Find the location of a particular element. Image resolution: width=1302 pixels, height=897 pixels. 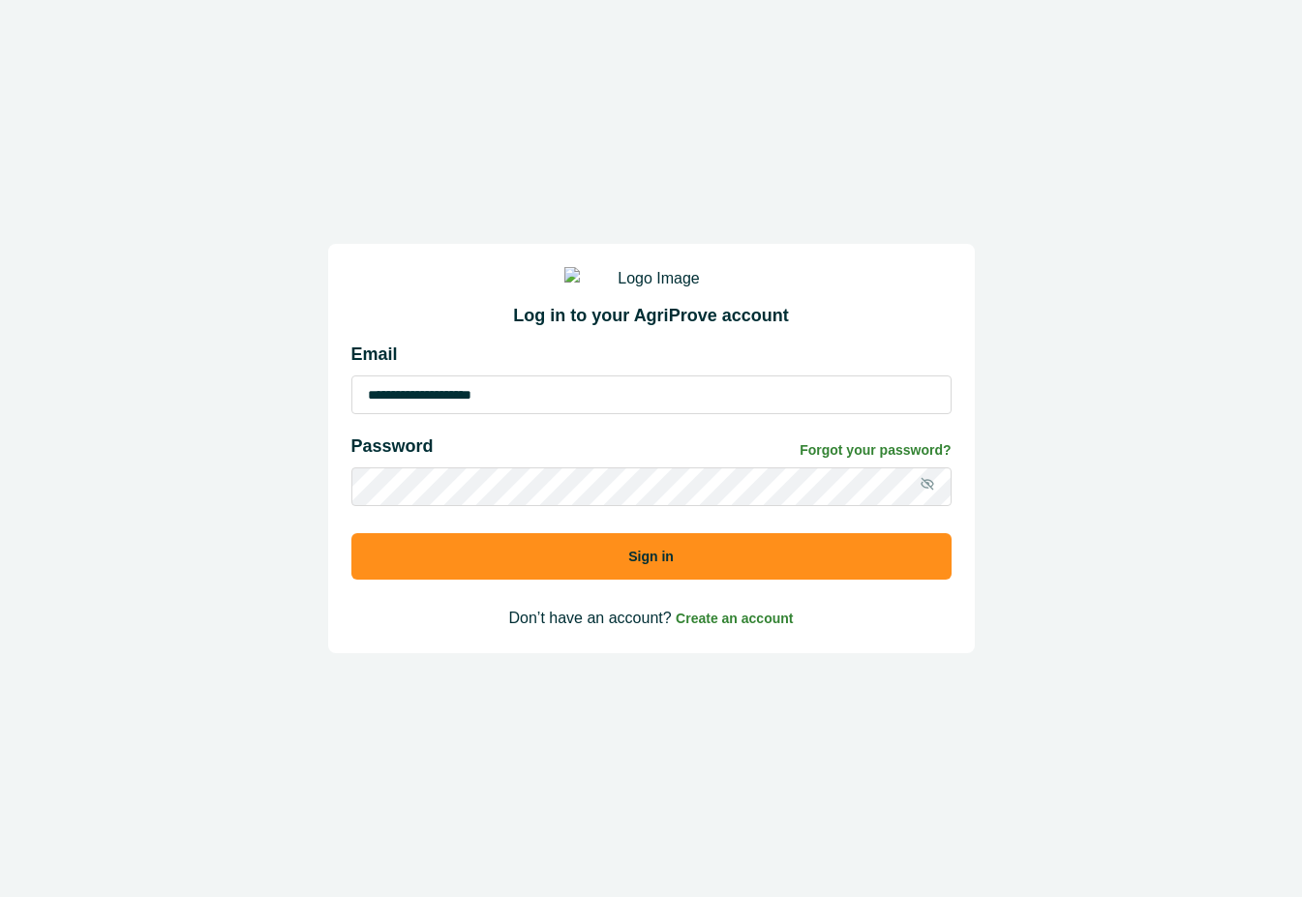

h2: Log in to your AgriProve account is located at coordinates (651, 317).